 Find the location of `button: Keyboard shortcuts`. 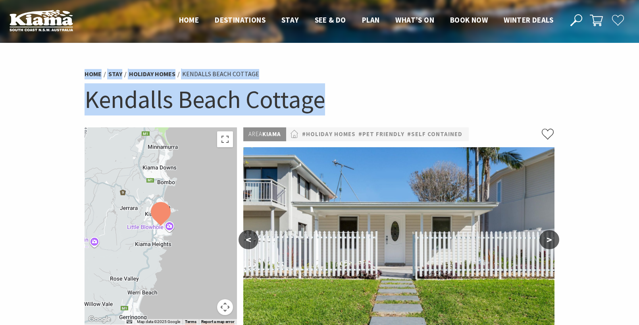

button: Keyboard shortcuts is located at coordinates (129, 322).